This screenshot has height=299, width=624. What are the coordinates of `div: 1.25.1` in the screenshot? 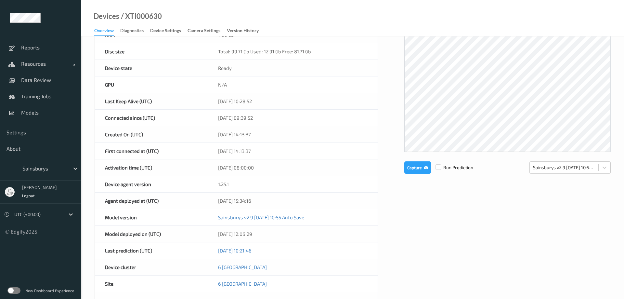 It's located at (293, 184).